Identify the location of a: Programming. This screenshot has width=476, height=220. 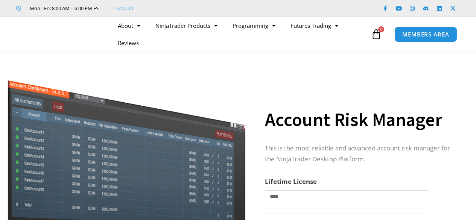
(254, 26).